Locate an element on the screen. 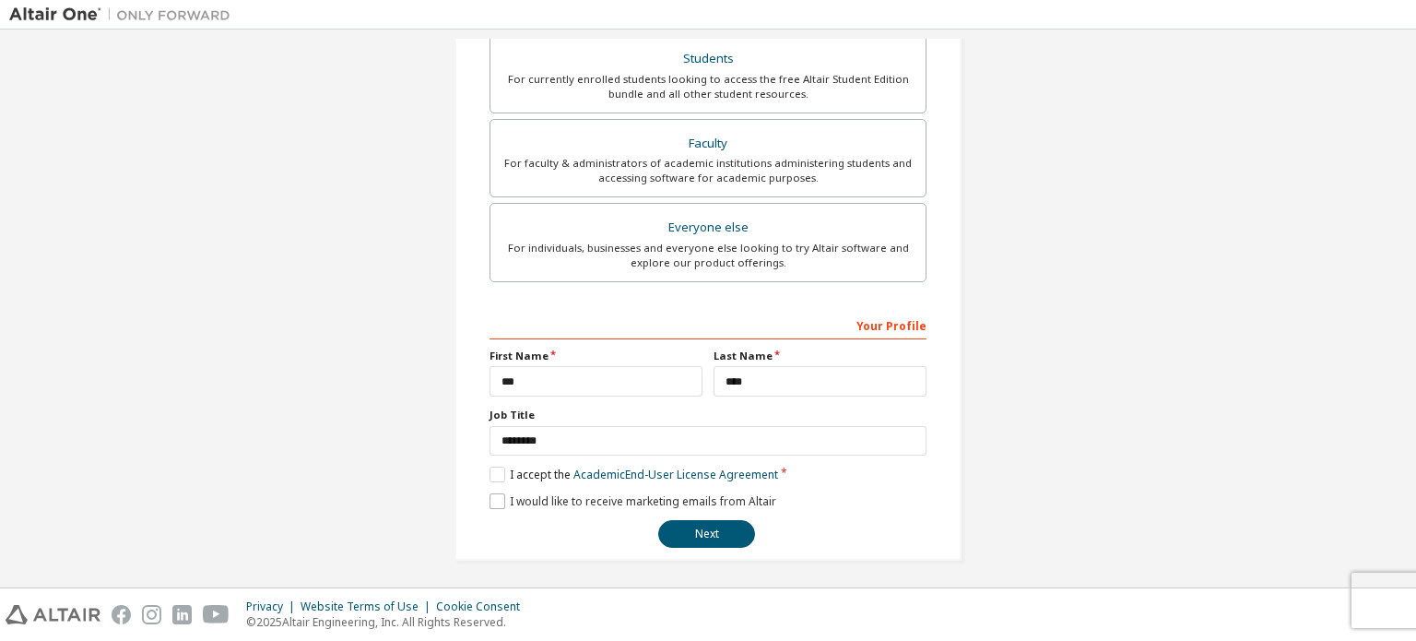  div: Website Terms of Use is located at coordinates (368, 606).